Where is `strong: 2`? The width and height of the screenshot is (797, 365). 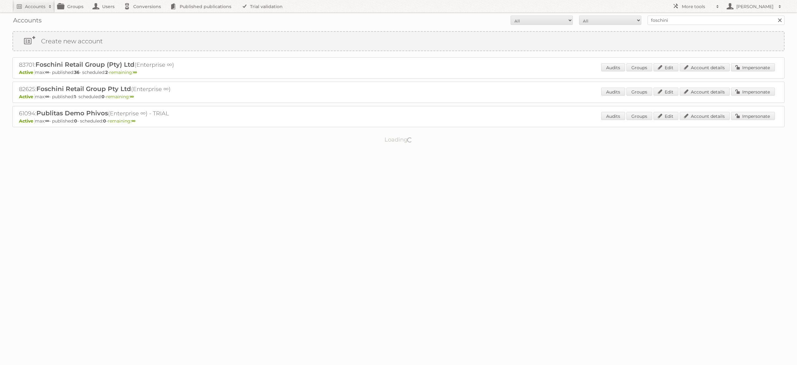
strong: 2 is located at coordinates (106, 72).